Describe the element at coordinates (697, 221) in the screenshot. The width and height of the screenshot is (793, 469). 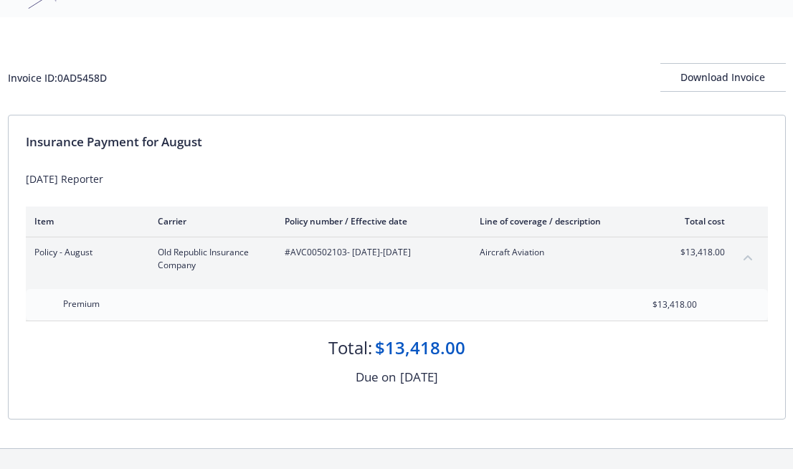
I see `div: Total cost` at that location.